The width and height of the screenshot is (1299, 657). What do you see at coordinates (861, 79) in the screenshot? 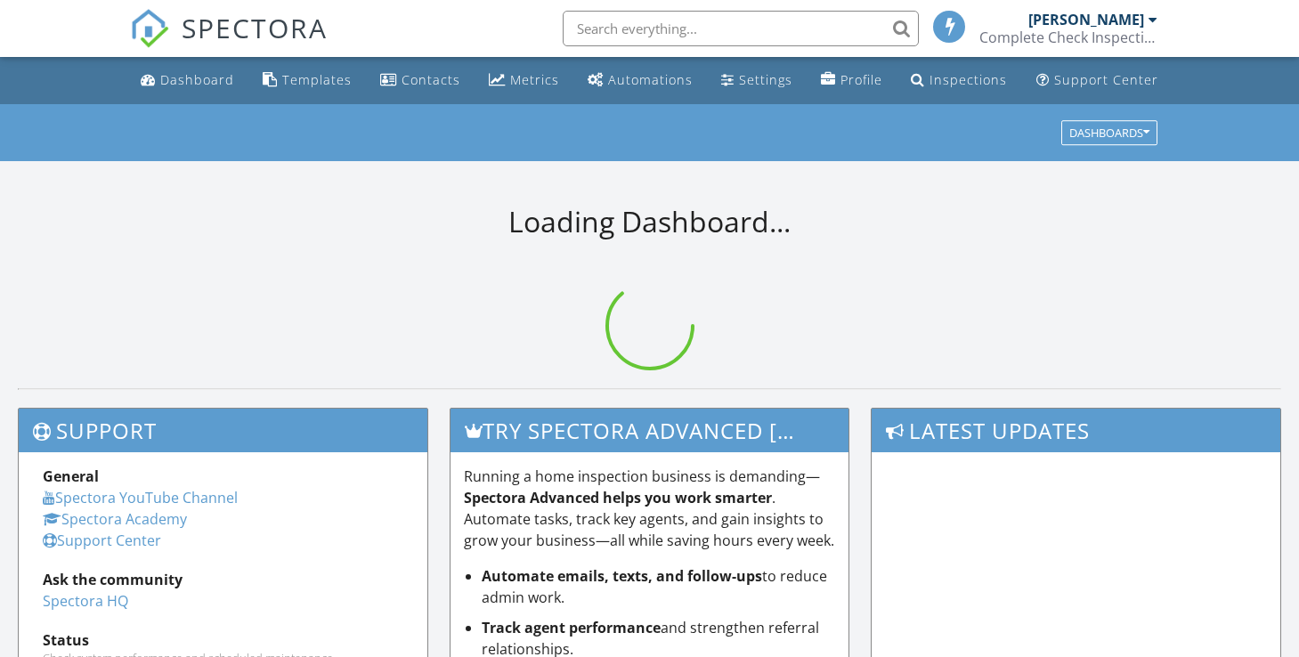
I see `div: Profile` at bounding box center [861, 79].